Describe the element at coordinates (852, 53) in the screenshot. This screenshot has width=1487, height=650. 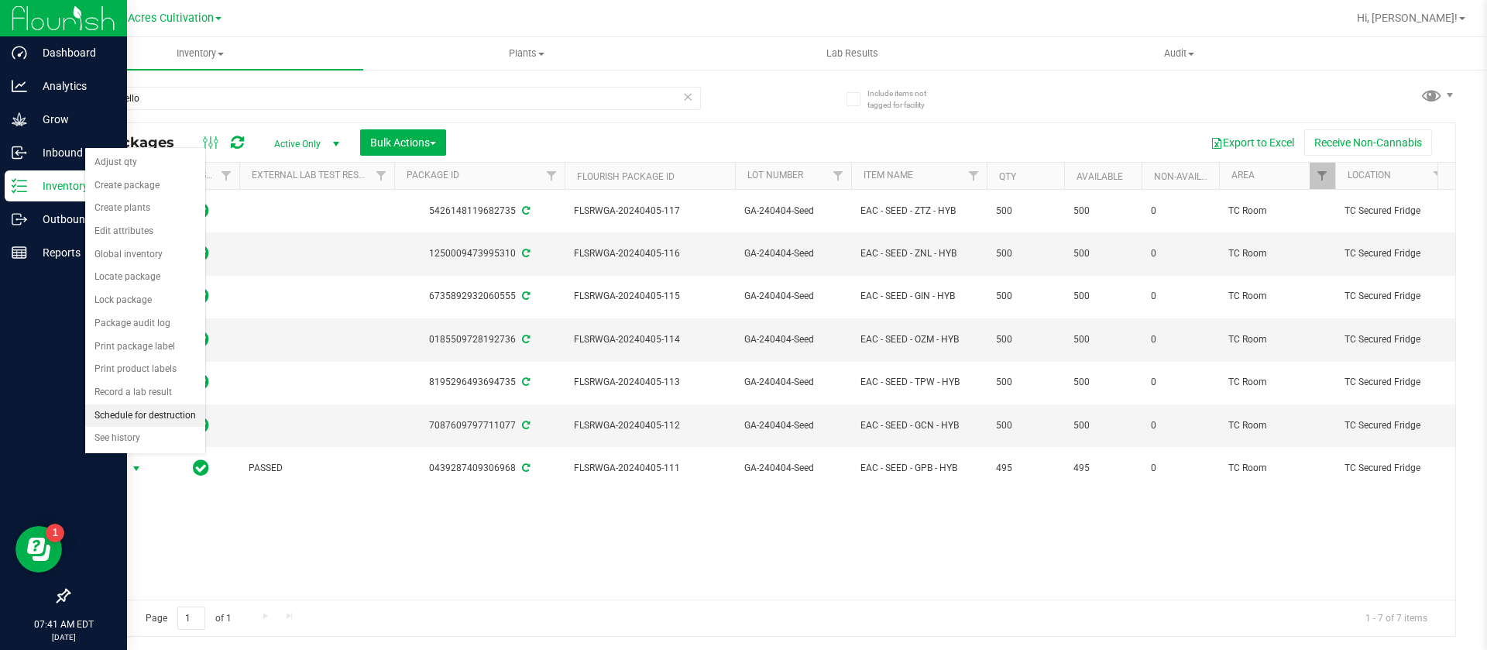
I see `span: Lab Results` at that location.